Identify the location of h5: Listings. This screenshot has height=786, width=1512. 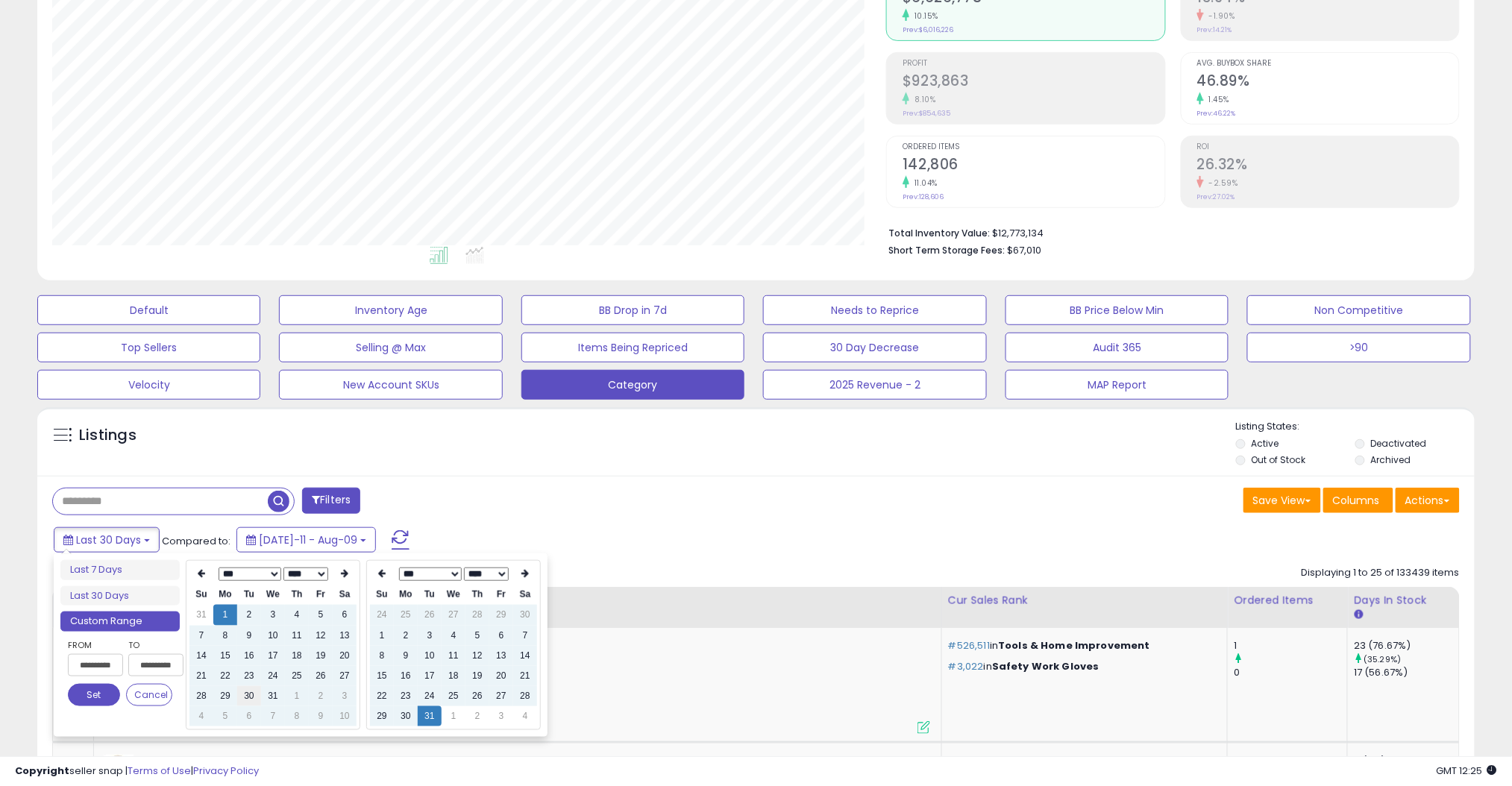
(107, 436).